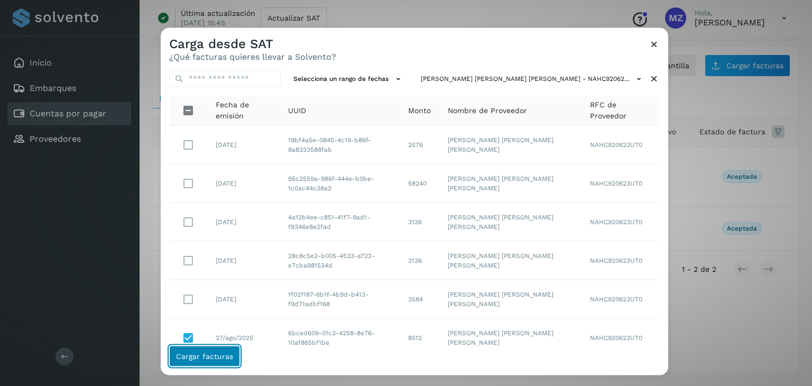 The width and height of the screenshot is (812, 386). What do you see at coordinates (340, 144) in the screenshot?
I see `td: 19bf4a5e-0845-4c19-b86f-8a8333588fab` at bounding box center [340, 144].